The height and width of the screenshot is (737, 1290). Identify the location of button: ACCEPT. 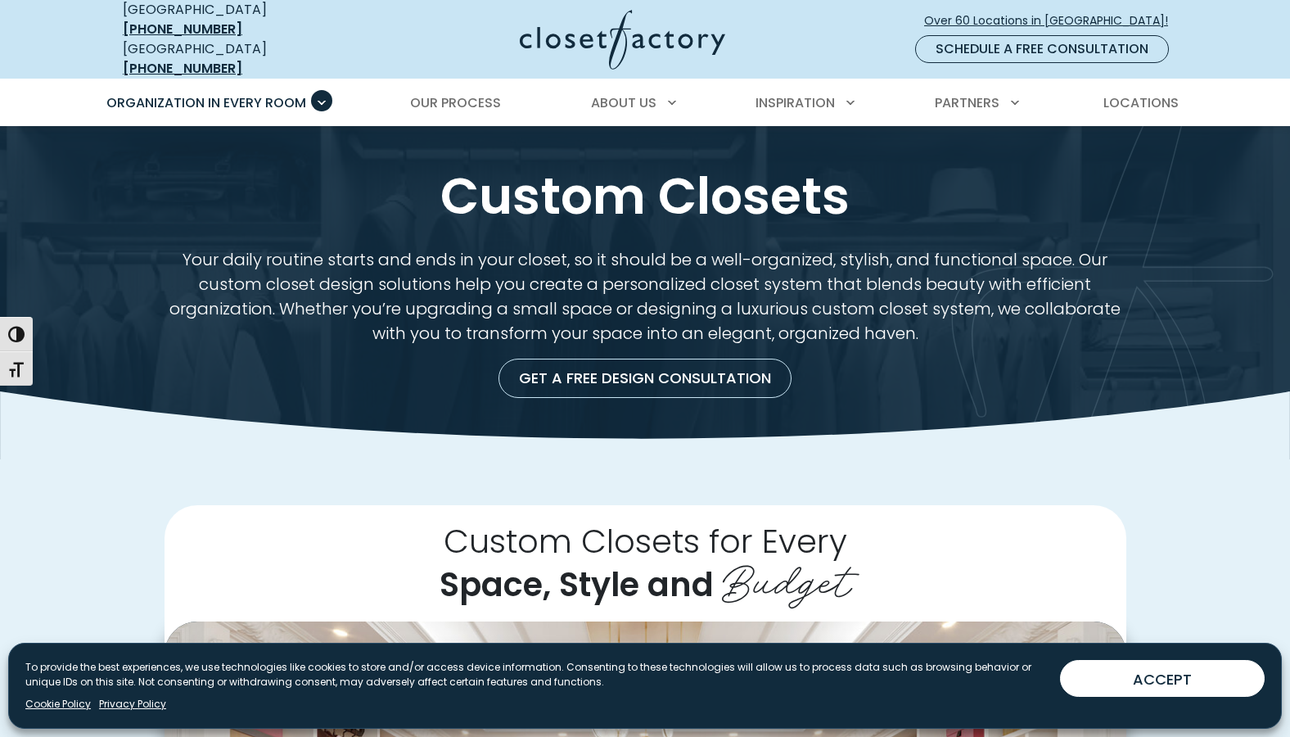
(1163, 678).